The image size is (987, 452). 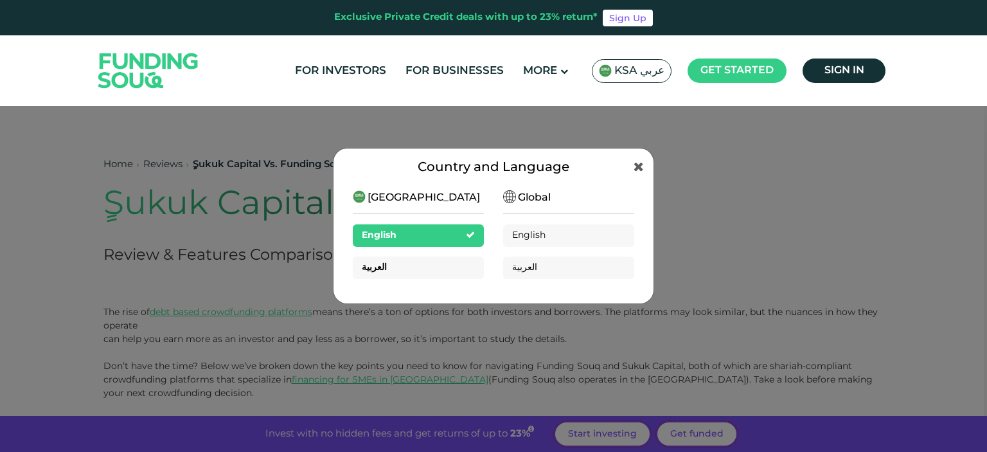 I want to click on span: Global, so click(x=534, y=198).